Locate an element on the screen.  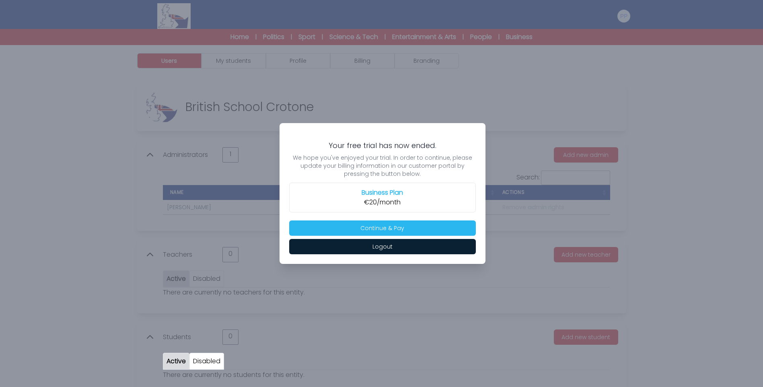
button: Logout is located at coordinates (383, 247).